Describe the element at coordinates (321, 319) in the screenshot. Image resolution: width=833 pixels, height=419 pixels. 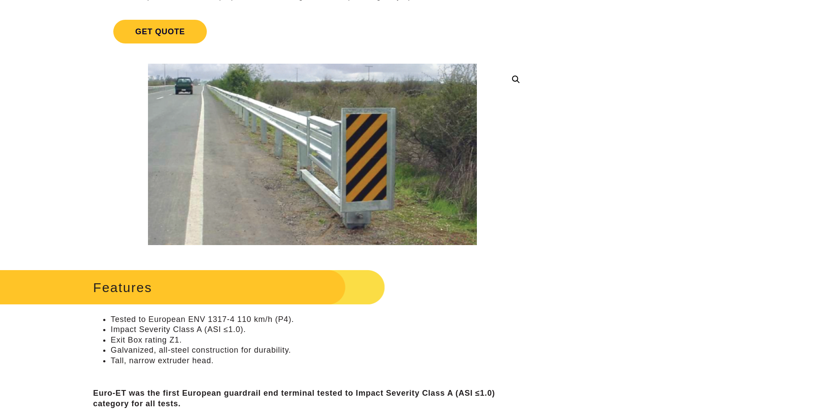
I see `li: Tested to European ENV 1317-4 110 km/h (P4).` at that location.